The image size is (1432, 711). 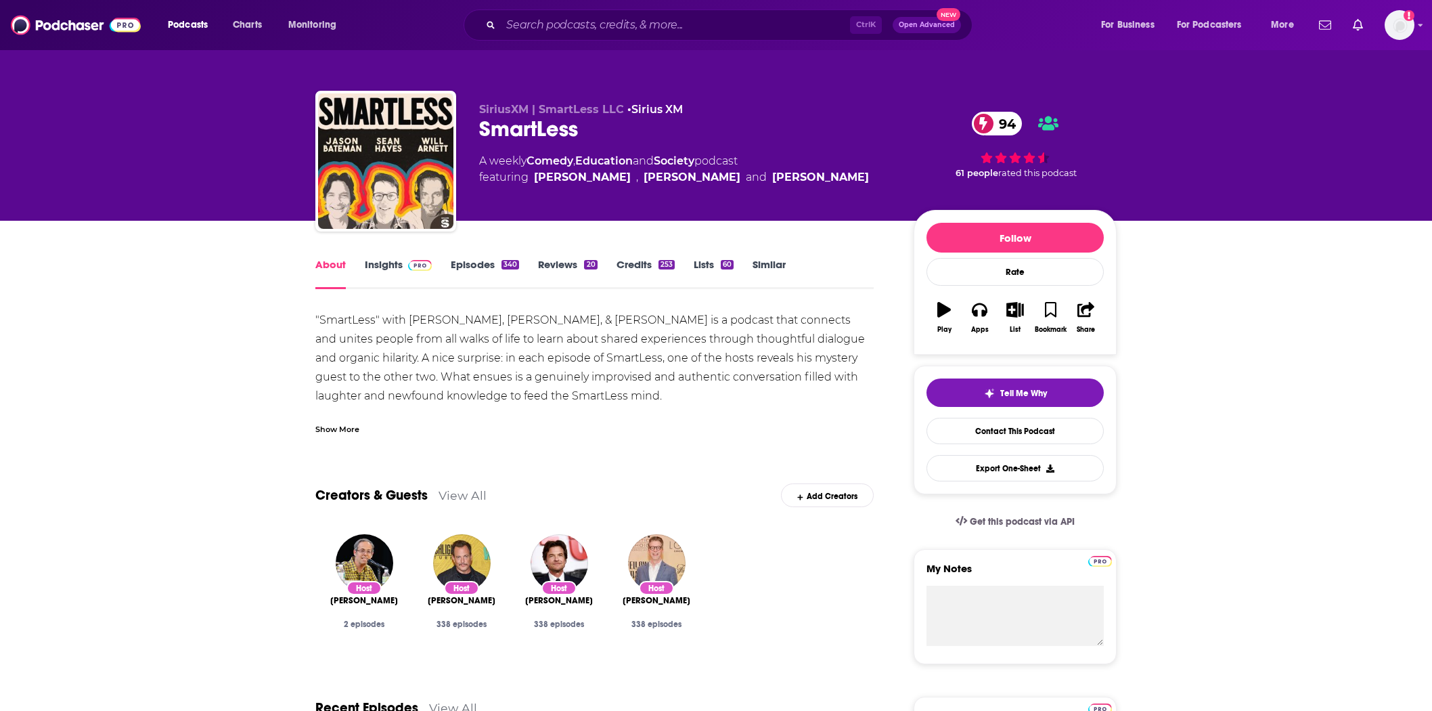 What do you see at coordinates (398, 273) in the screenshot?
I see `a: InsightsPodchaser Pro` at bounding box center [398, 273].